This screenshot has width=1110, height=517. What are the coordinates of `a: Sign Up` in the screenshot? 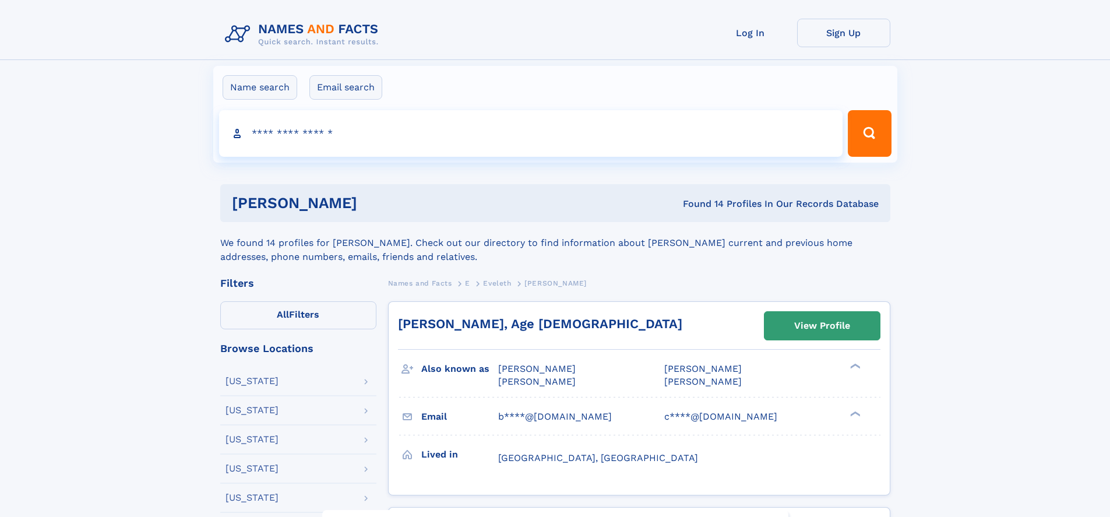 It's located at (844, 33).